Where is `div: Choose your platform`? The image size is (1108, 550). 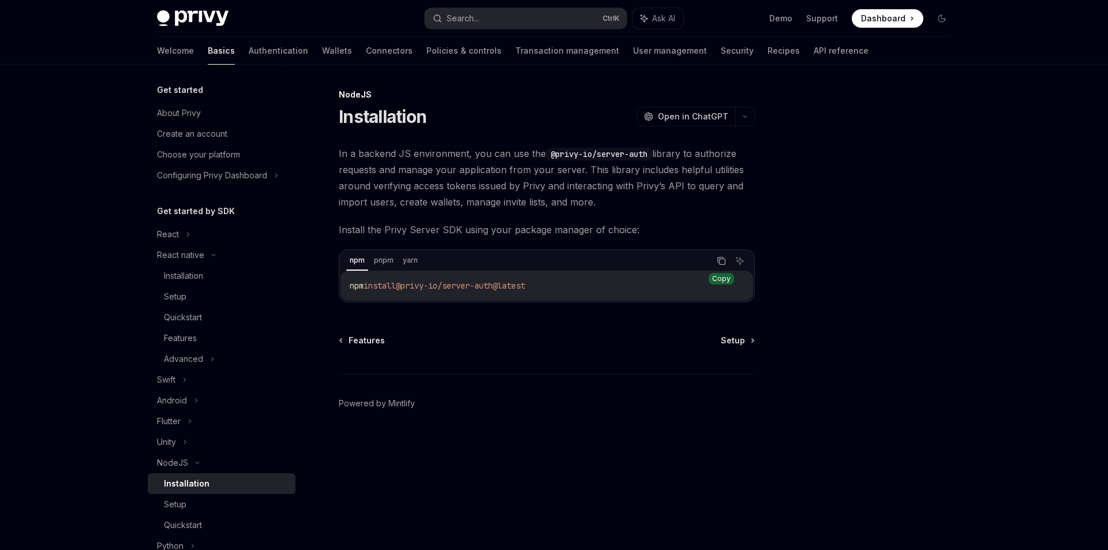 div: Choose your platform is located at coordinates (199, 155).